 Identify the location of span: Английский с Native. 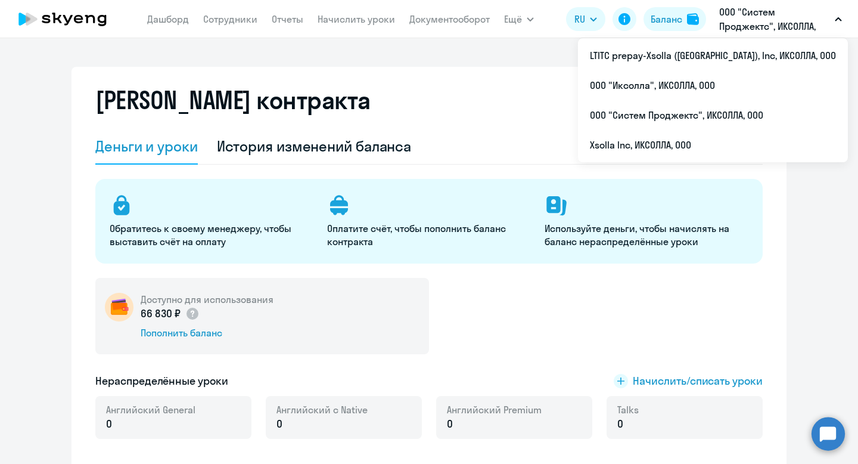
(322, 409).